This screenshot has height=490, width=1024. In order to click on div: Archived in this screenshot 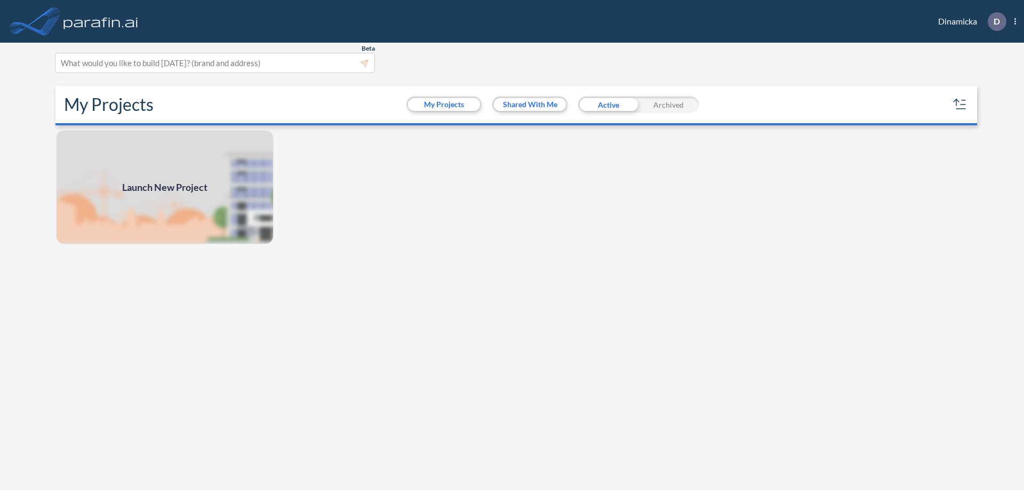, I will do `click(668, 104)`.